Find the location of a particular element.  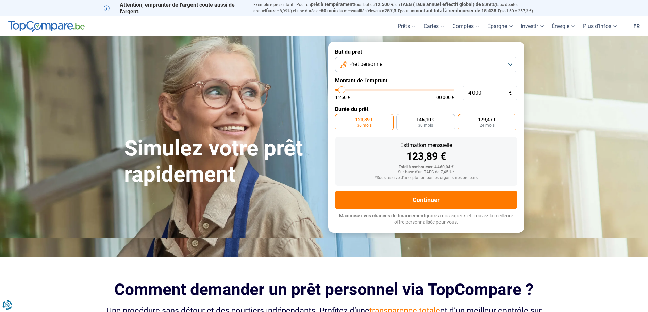

span: 12.500 € is located at coordinates (384, 4).